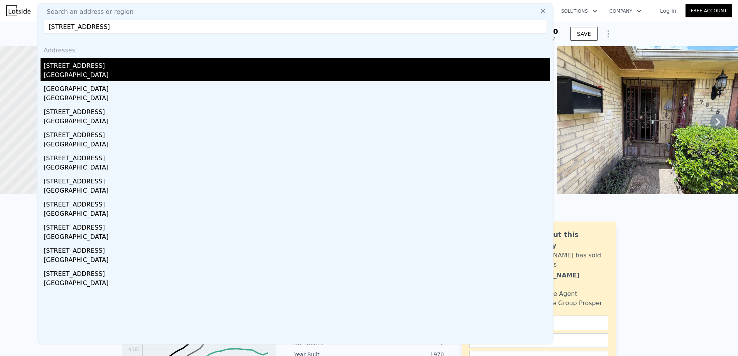 Image resolution: width=738 pixels, height=356 pixels. Describe the element at coordinates (668, 11) in the screenshot. I see `a: Log In` at that location.